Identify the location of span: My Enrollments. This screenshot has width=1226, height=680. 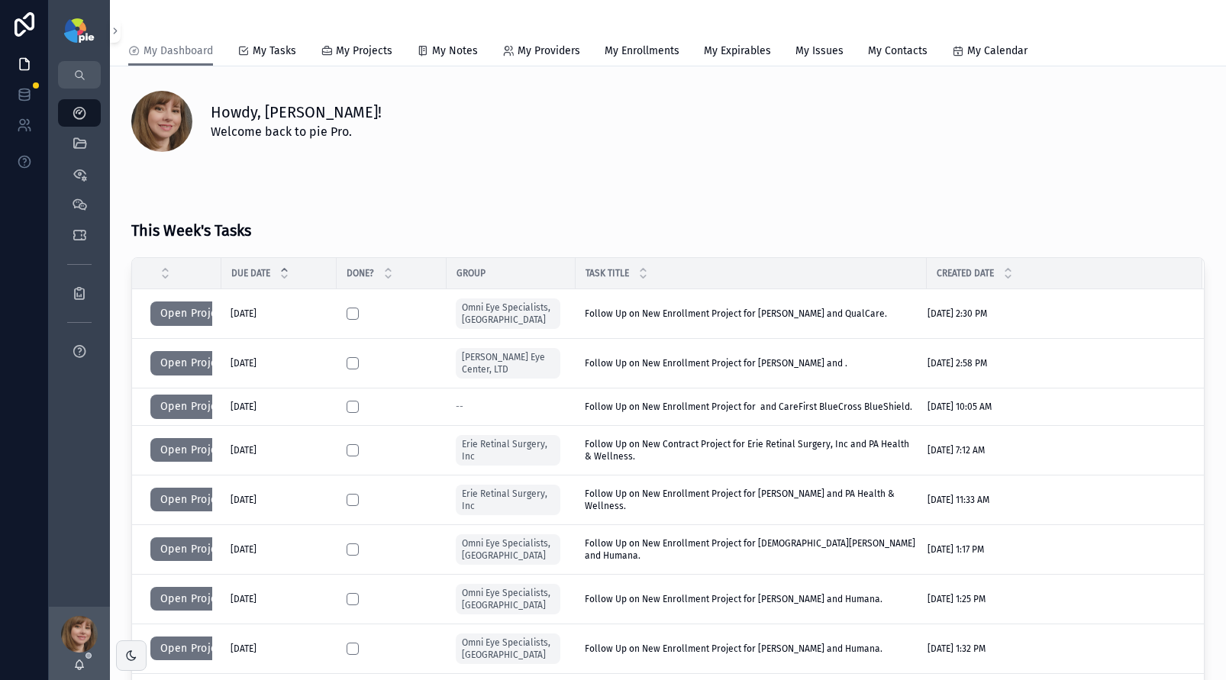
(642, 51).